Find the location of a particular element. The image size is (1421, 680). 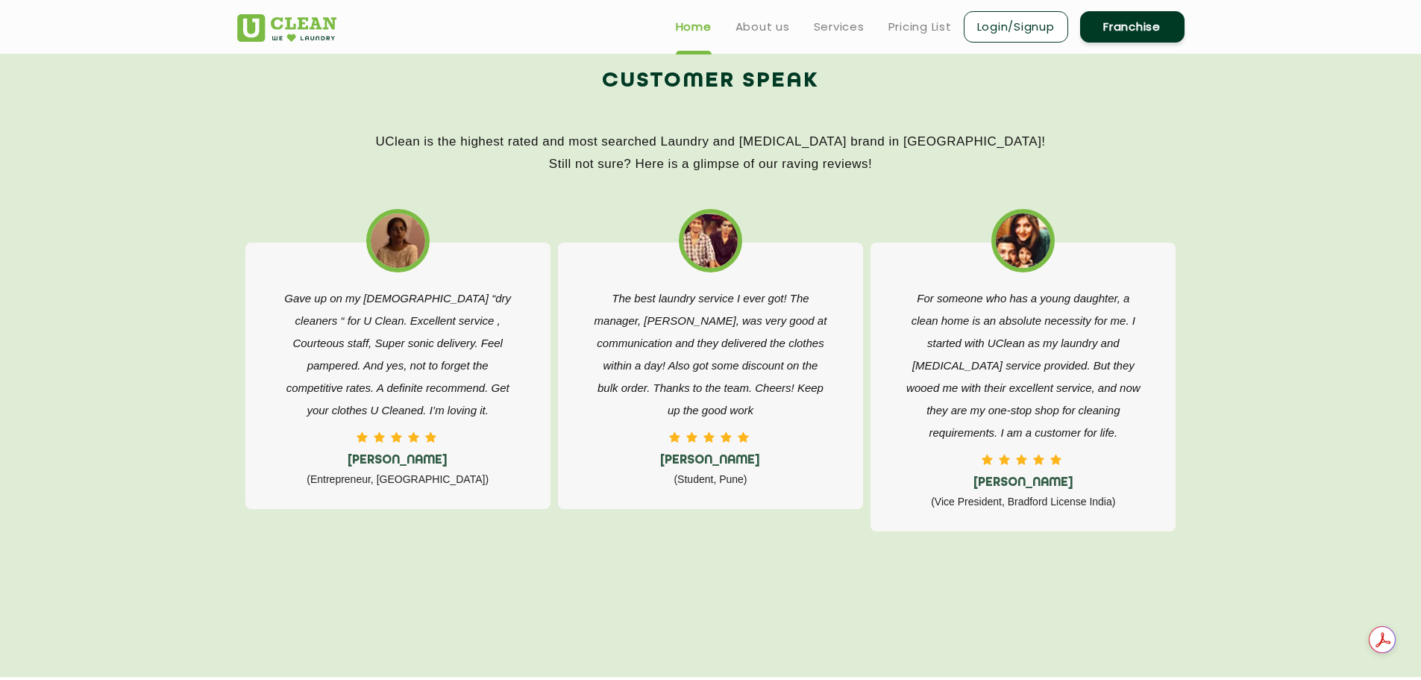

a: Login/Signup is located at coordinates (1016, 27).